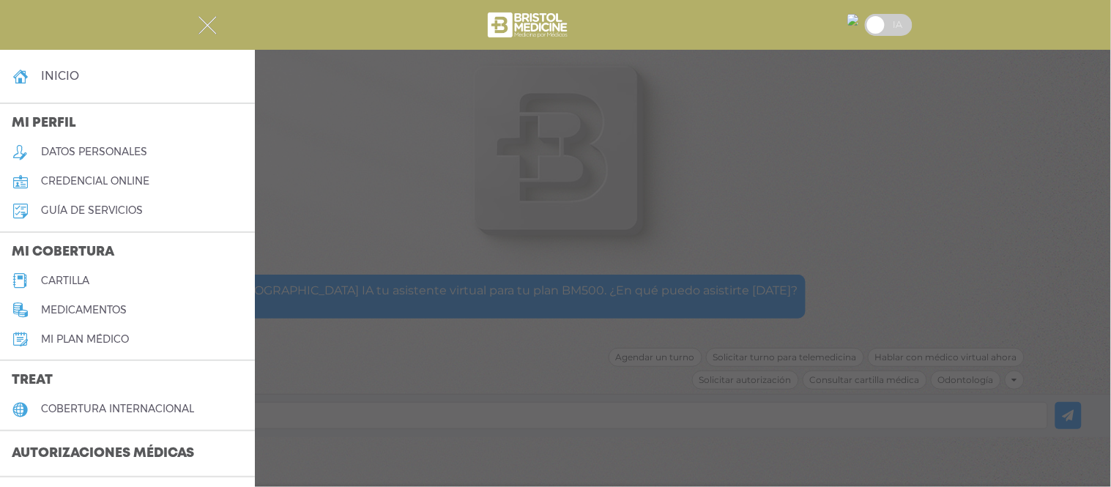 The height and width of the screenshot is (487, 1111). I want to click on img: Cober_menu-close-white.svg, so click(207, 25).